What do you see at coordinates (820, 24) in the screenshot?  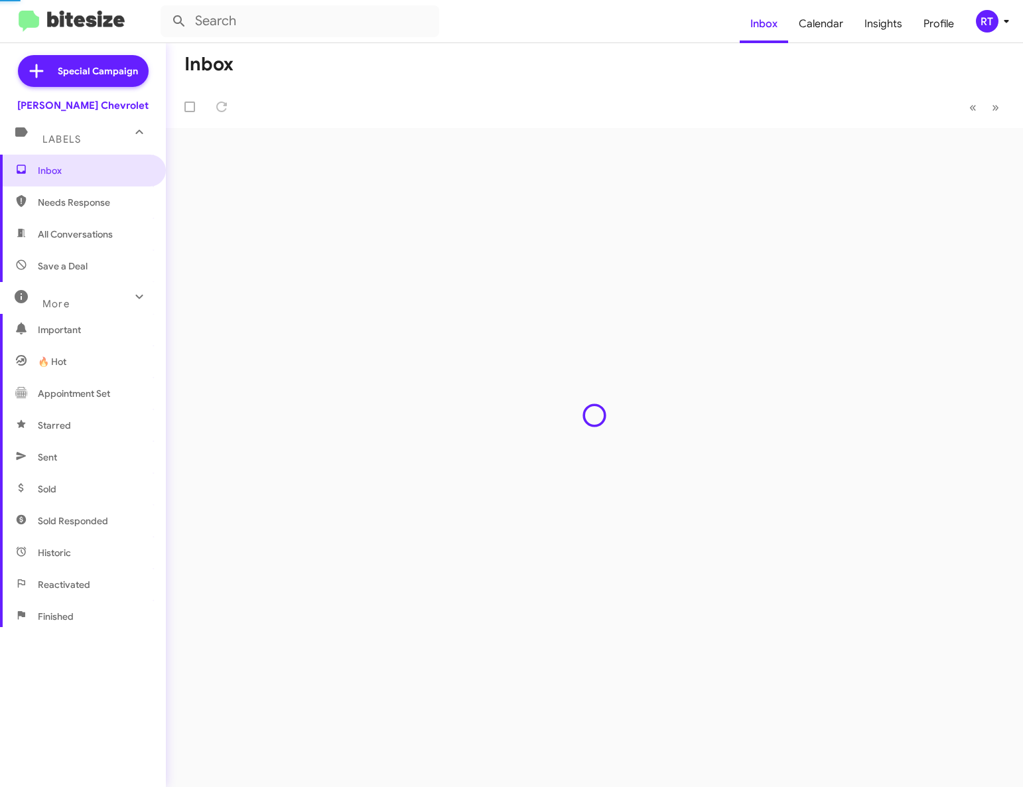 I see `a: Calendar` at bounding box center [820, 24].